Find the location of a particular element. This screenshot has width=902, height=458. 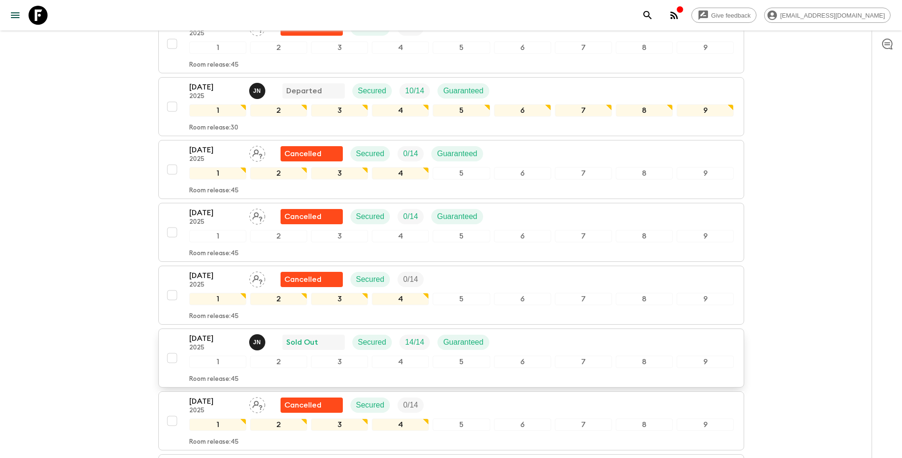

p: Room release: 30 is located at coordinates (214, 128).